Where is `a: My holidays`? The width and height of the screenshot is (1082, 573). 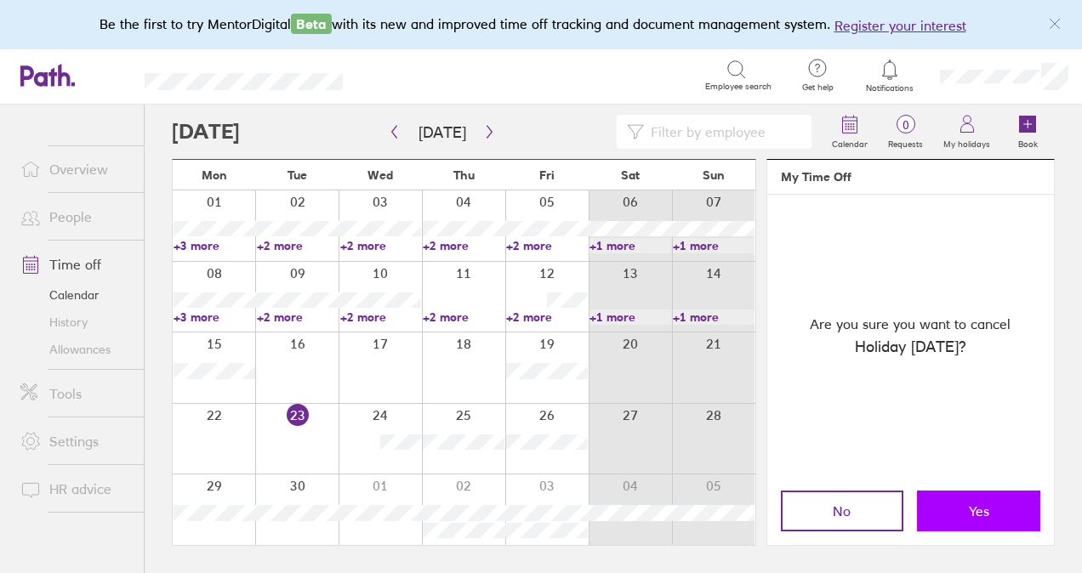
a: My holidays is located at coordinates (966, 132).